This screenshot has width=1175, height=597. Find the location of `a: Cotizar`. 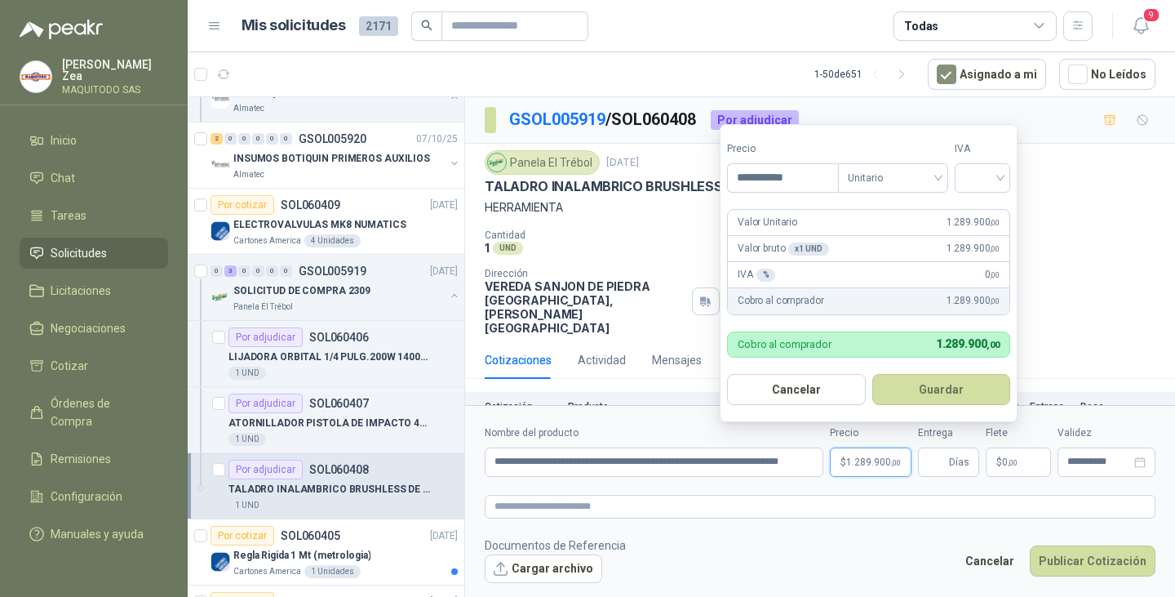

a: Cotizar is located at coordinates (94, 366).